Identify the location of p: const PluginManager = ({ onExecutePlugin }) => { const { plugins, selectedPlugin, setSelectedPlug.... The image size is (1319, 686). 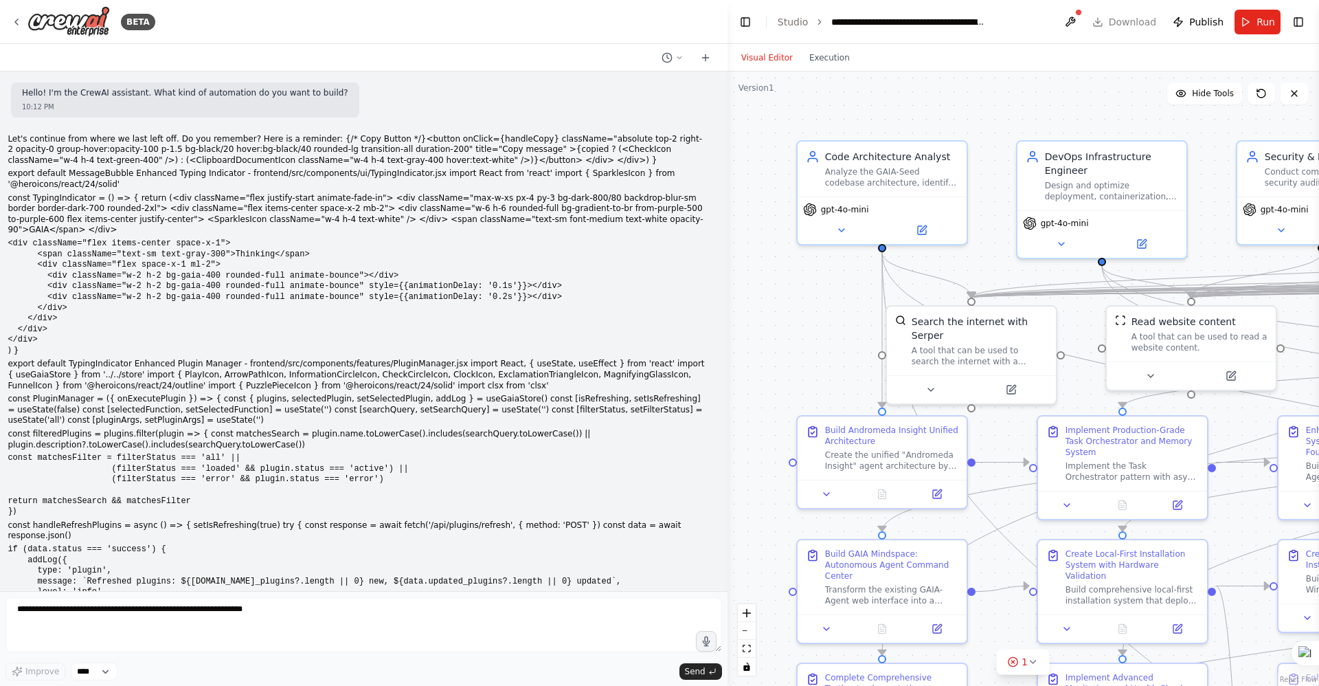
(356, 409).